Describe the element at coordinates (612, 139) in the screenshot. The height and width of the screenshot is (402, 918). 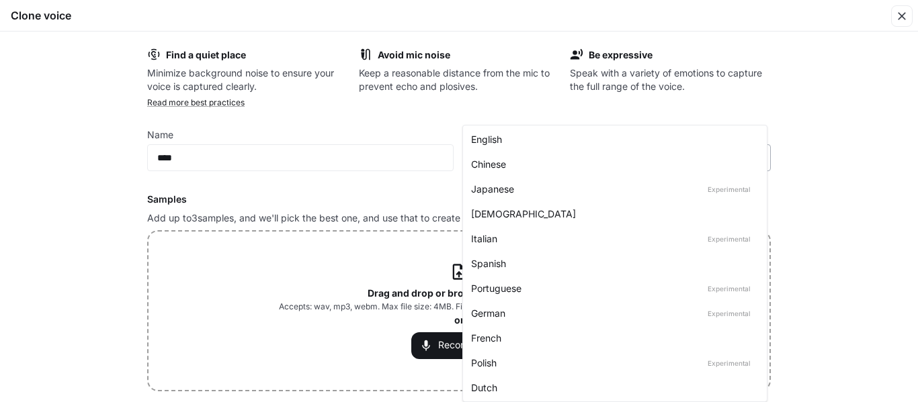
I see `div: English` at that location.